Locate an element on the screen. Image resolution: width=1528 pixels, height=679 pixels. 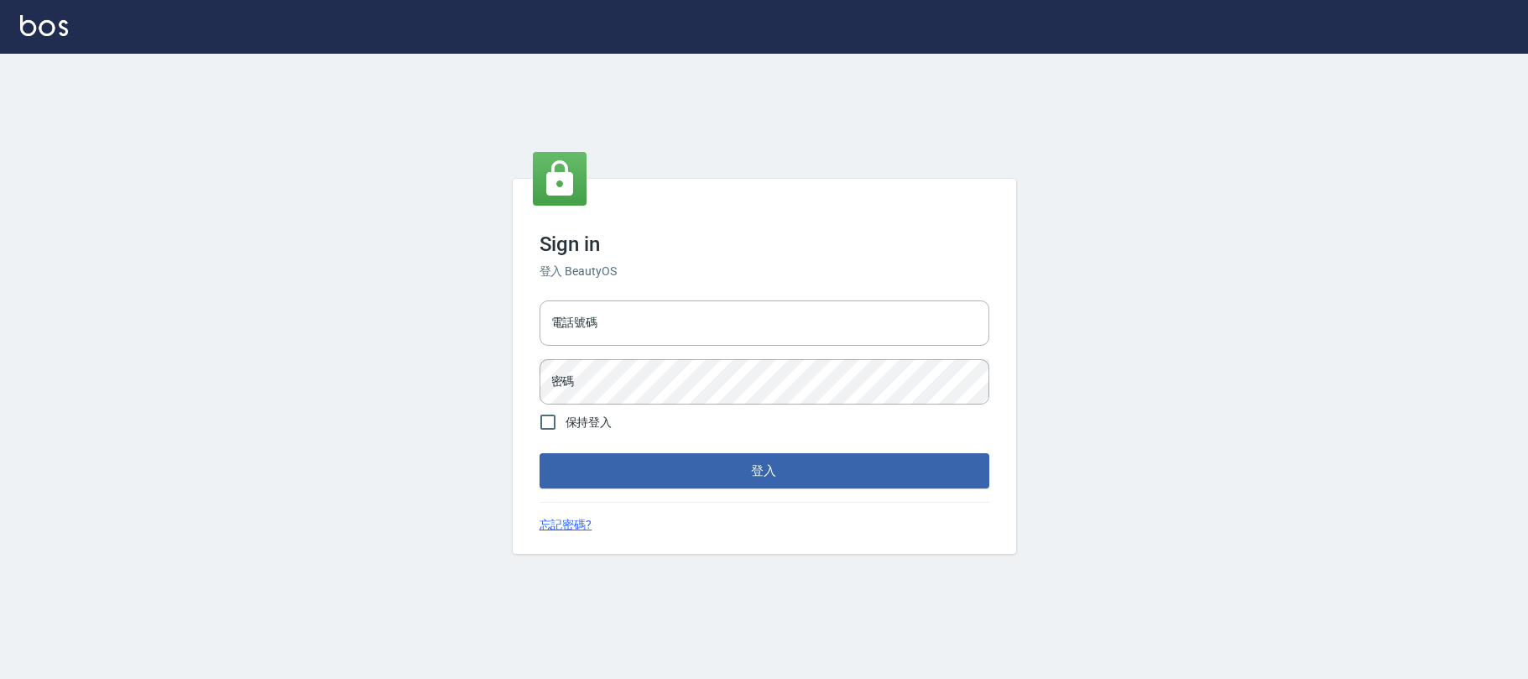
h6: 登入 BeautyOS is located at coordinates (764, 271).